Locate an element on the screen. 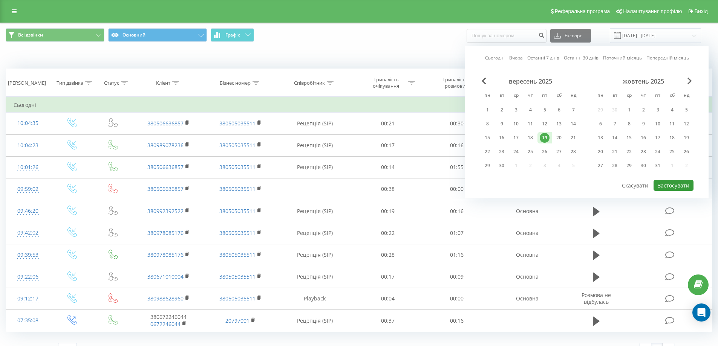 The width and height of the screenshot is (718, 346). div: вт 28 жовт 2025 р. is located at coordinates (614, 166).